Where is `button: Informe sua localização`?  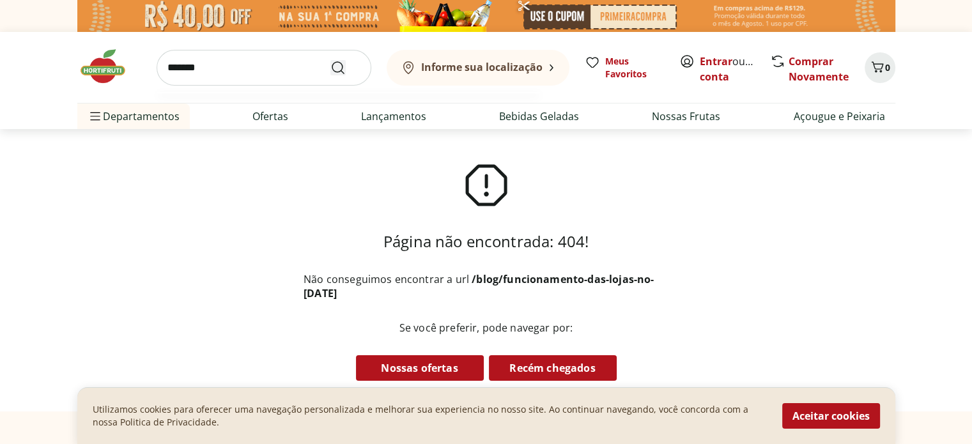 button: Informe sua localização is located at coordinates (478, 68).